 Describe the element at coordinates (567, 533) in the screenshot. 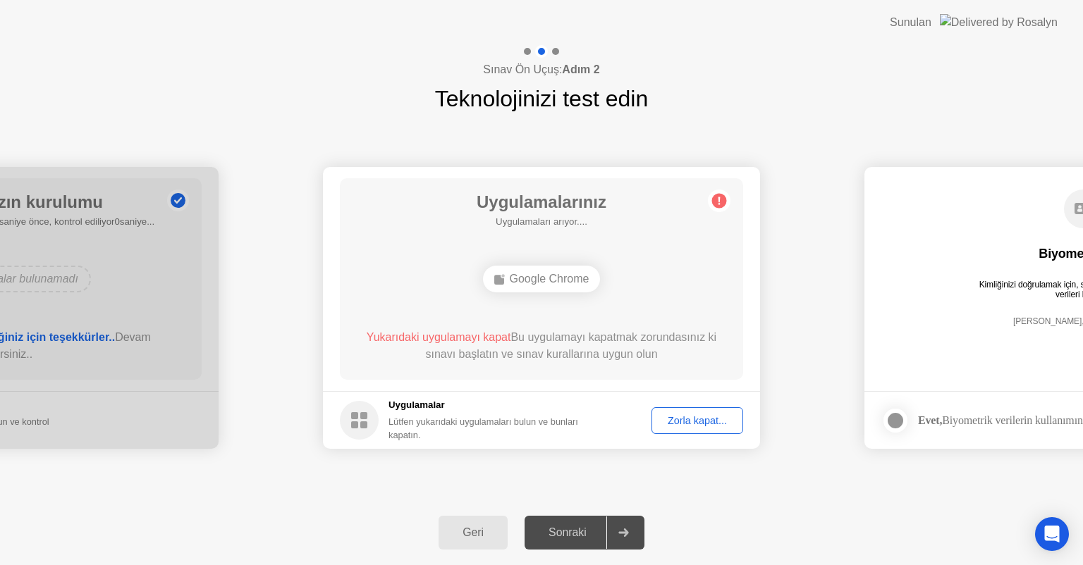

I see `div: Sonraki` at that location.